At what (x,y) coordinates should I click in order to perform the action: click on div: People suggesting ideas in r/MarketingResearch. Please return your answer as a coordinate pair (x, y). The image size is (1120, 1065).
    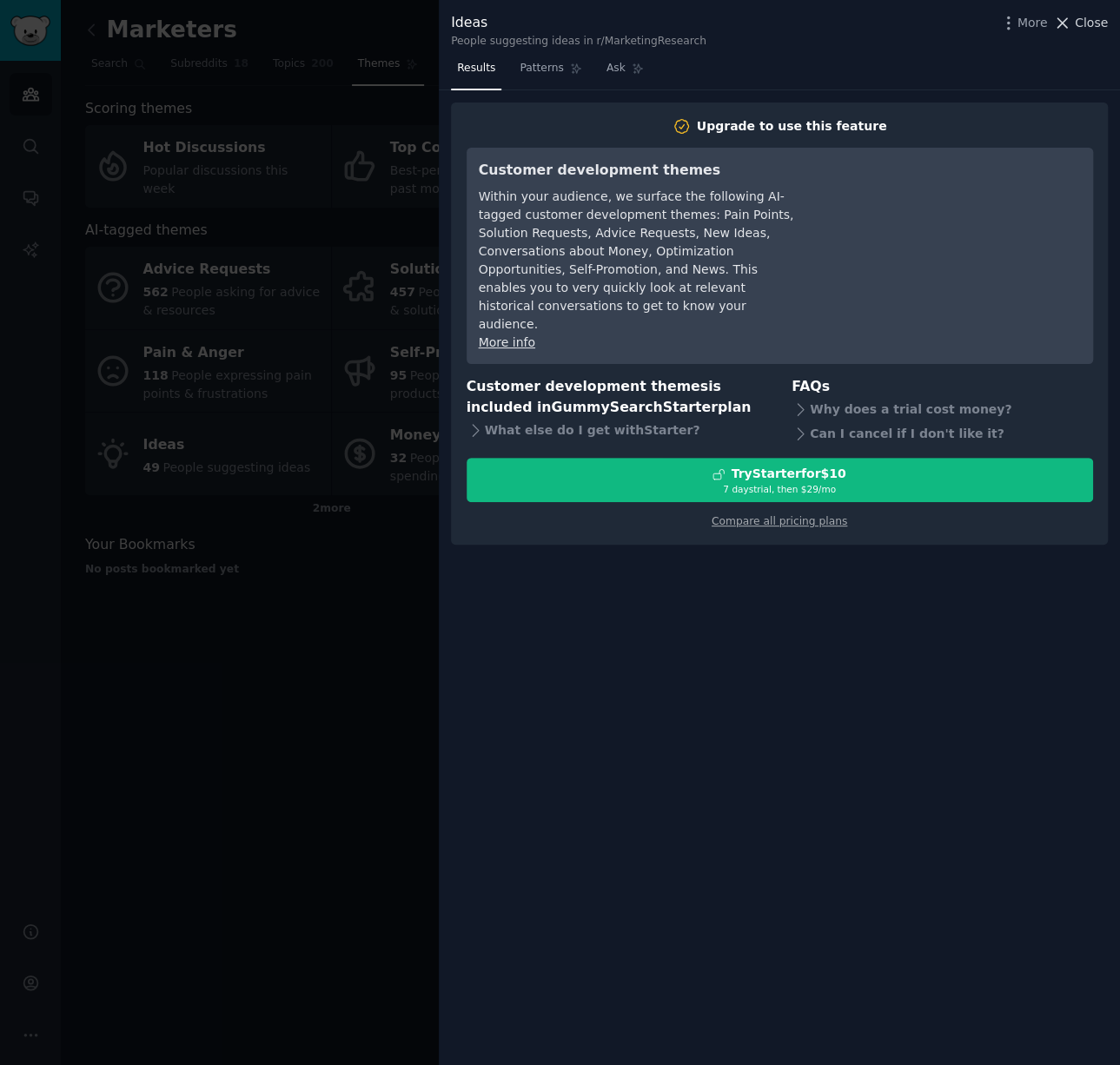
    Looking at the image, I should click on (578, 42).